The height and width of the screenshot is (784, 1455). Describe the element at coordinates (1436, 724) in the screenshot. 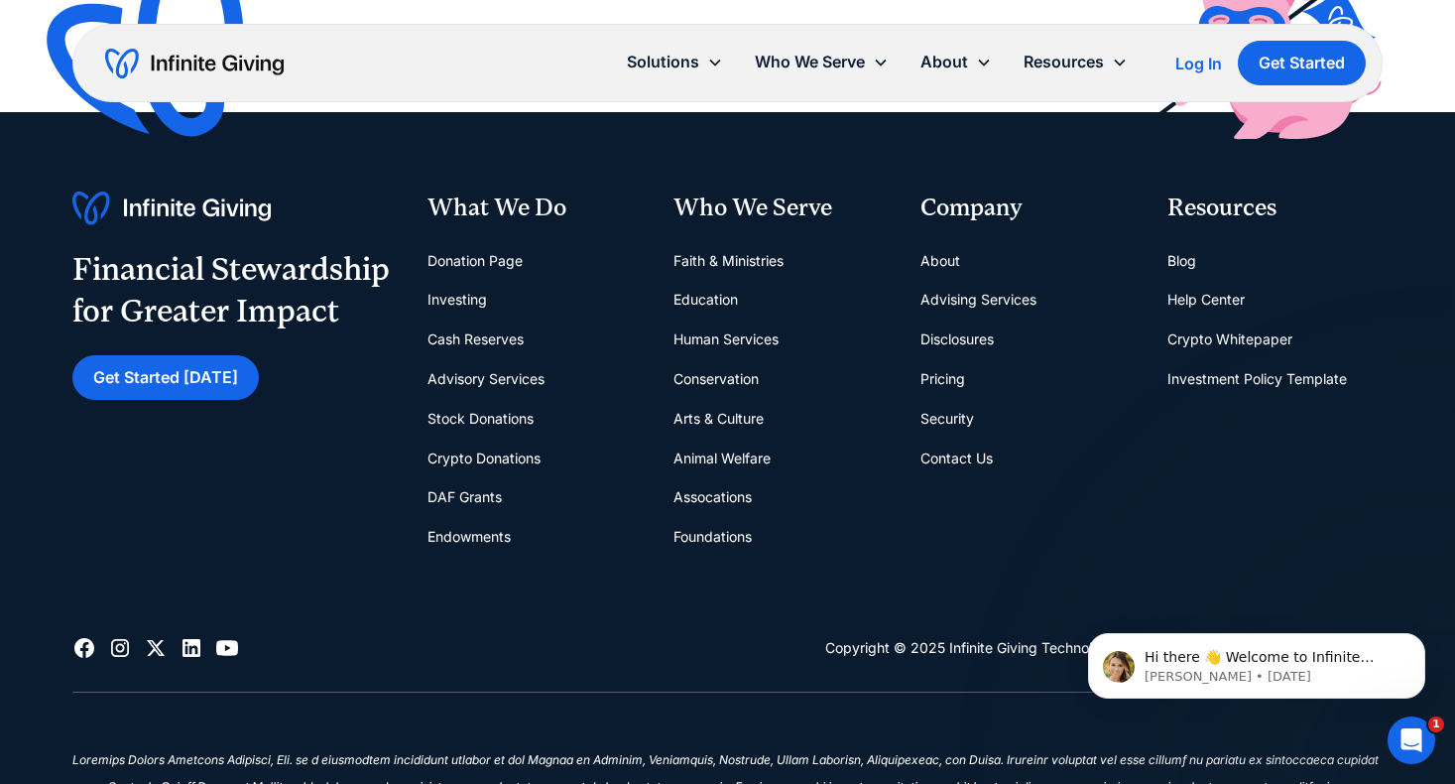

I see `span: 1` at that location.